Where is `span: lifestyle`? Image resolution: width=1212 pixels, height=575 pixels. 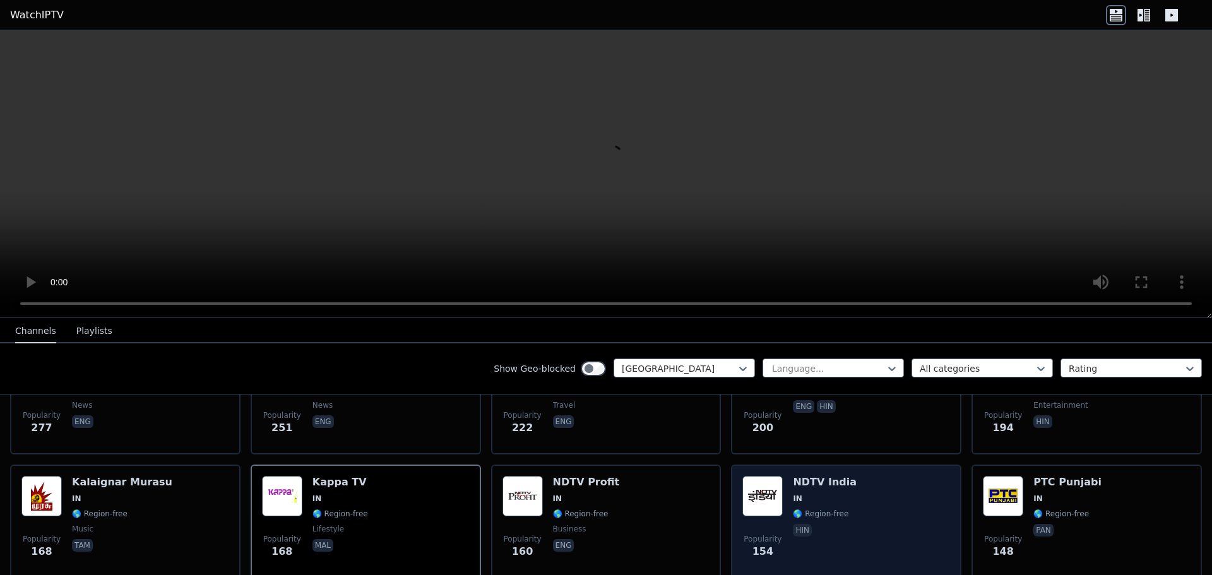 span: lifestyle is located at coordinates (328, 529).